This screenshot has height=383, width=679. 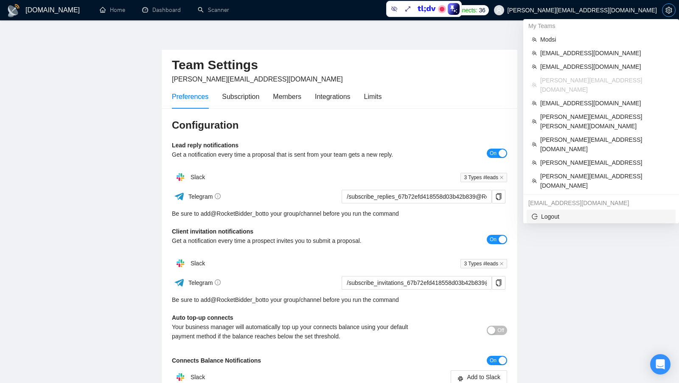 What do you see at coordinates (601, 203) in the screenshot?
I see `div: viktor+9@gigradar.io` at bounding box center [601, 203].